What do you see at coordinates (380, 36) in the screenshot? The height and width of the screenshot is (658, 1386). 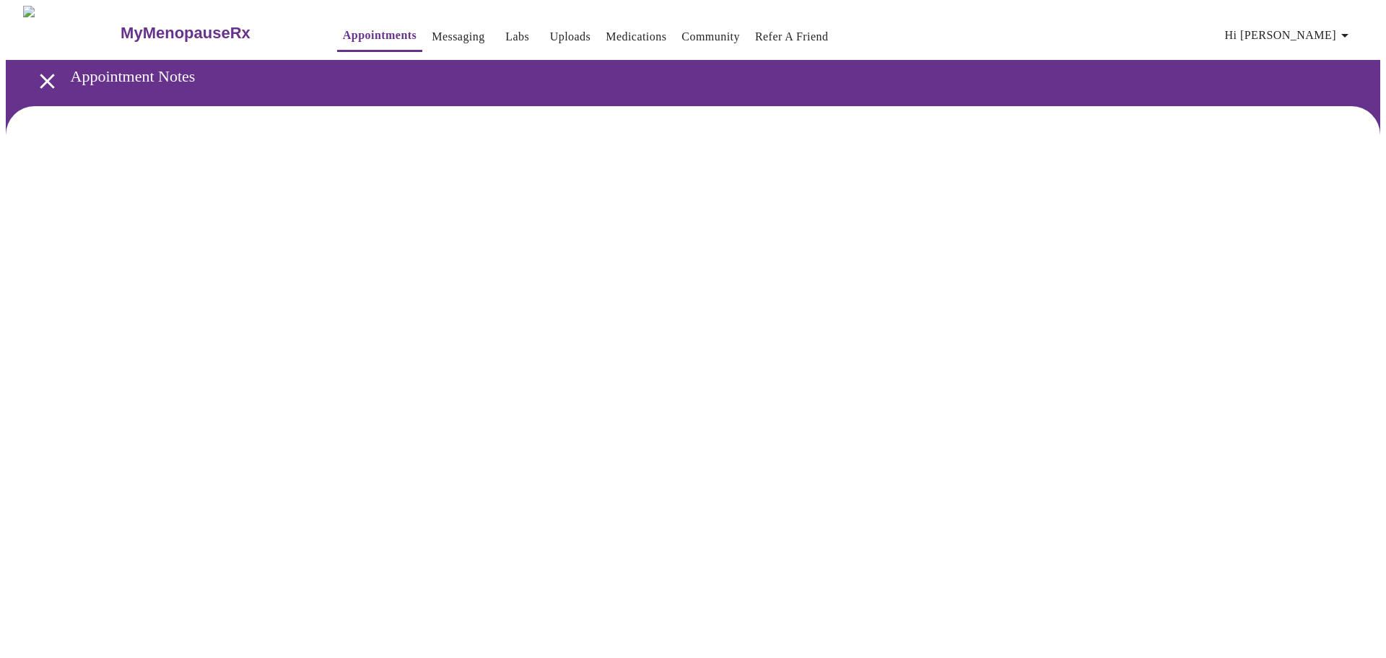 I see `button: Appointments` at bounding box center [380, 36].